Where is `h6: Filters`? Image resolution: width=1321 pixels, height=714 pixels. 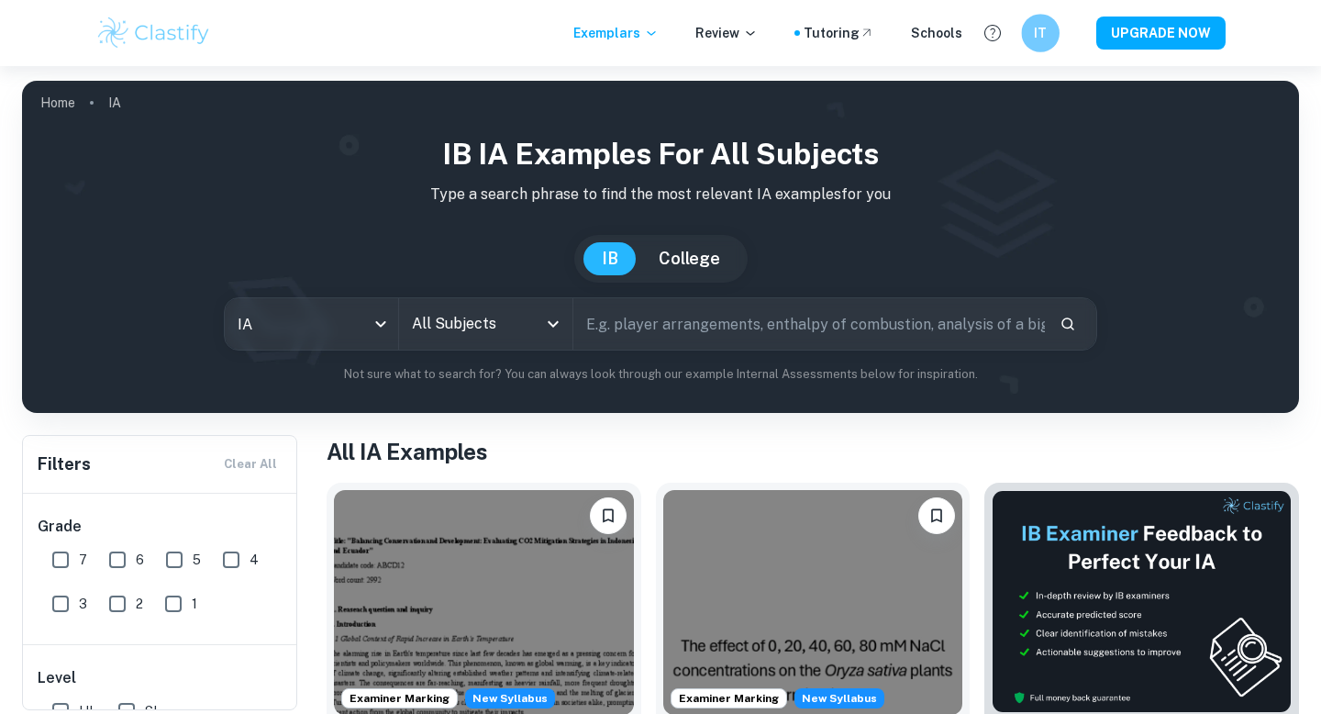 h6: Filters is located at coordinates (64, 464).